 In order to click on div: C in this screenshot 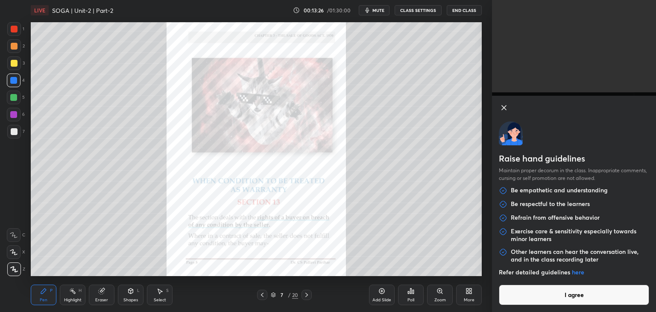, I will do `click(16, 235)`.